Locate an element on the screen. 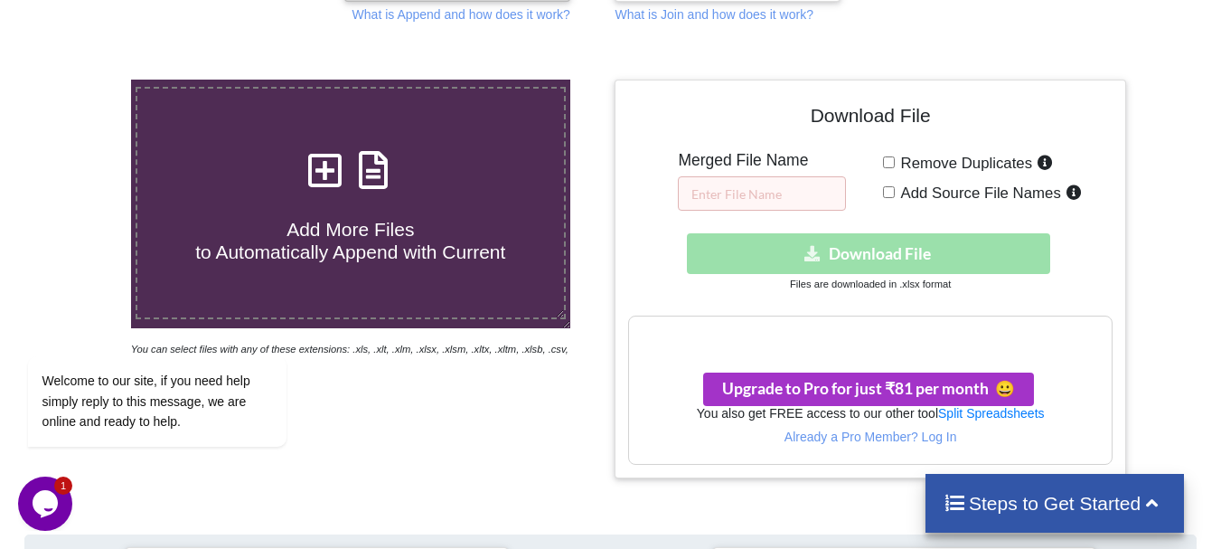 The width and height of the screenshot is (1221, 549). span: Remove Duplicates is located at coordinates (964, 163).